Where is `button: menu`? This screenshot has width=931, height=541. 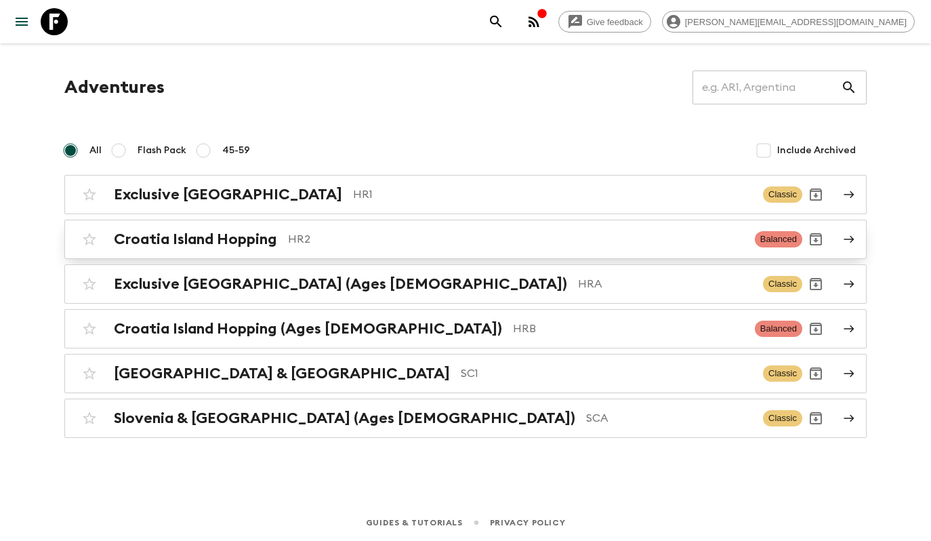
button: menu is located at coordinates (22, 22).